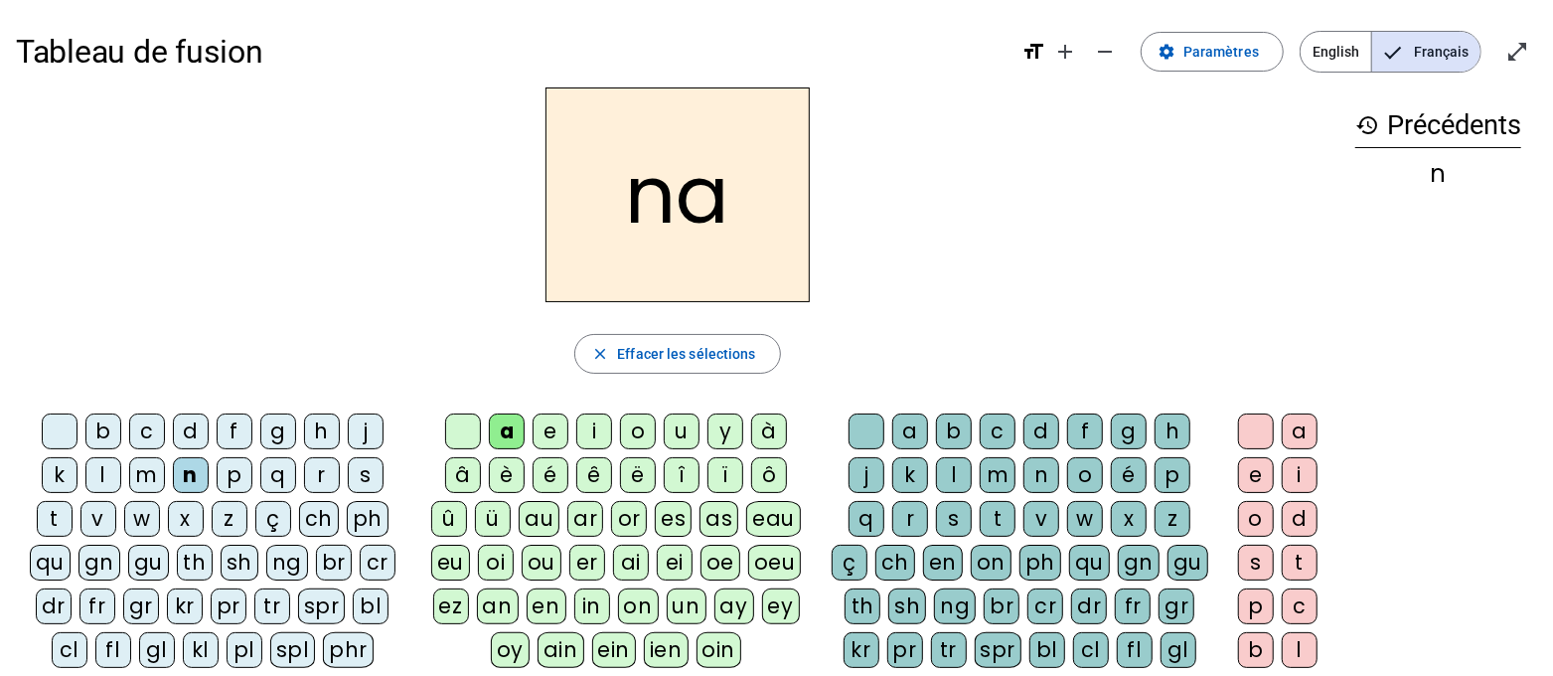 This screenshot has height=676, width=1553. What do you see at coordinates (1300, 475) in the screenshot?
I see `div: i` at bounding box center [1300, 475].